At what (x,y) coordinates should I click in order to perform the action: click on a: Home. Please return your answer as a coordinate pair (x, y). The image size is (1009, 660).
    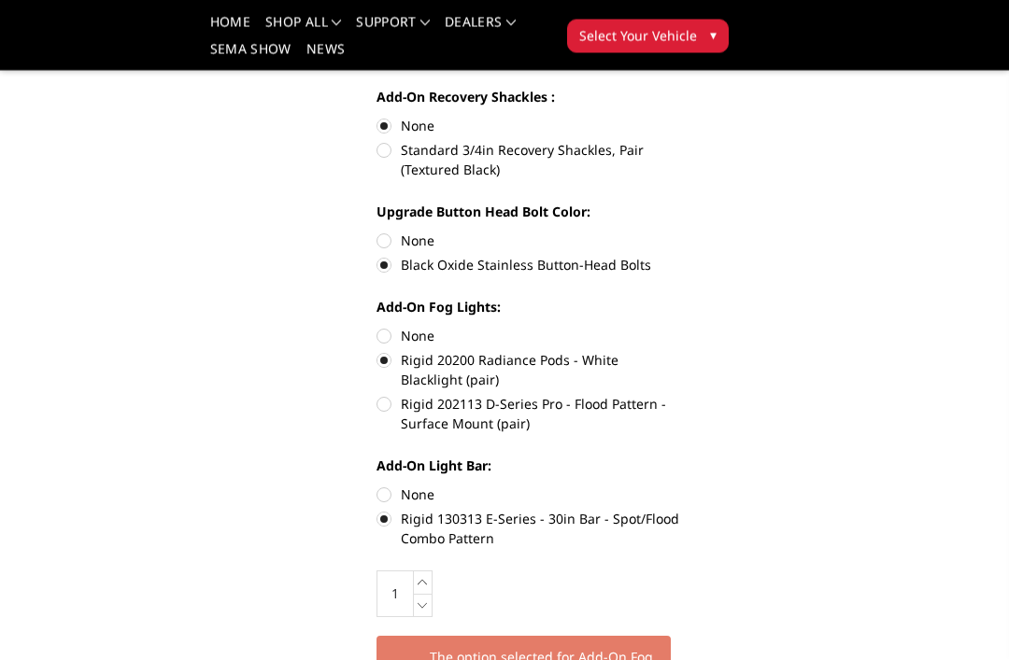
    Looking at the image, I should click on (230, 29).